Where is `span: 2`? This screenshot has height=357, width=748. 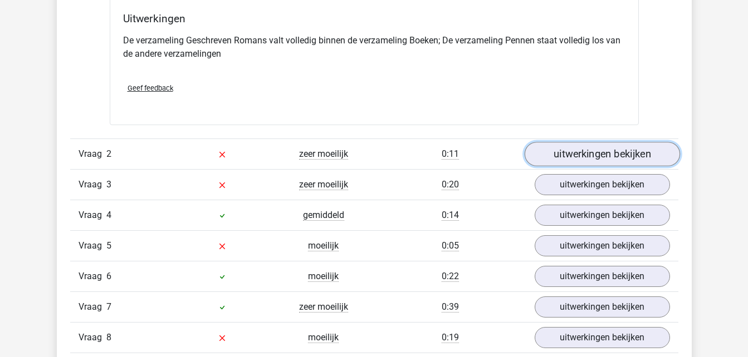 span: 2 is located at coordinates (109, 154).